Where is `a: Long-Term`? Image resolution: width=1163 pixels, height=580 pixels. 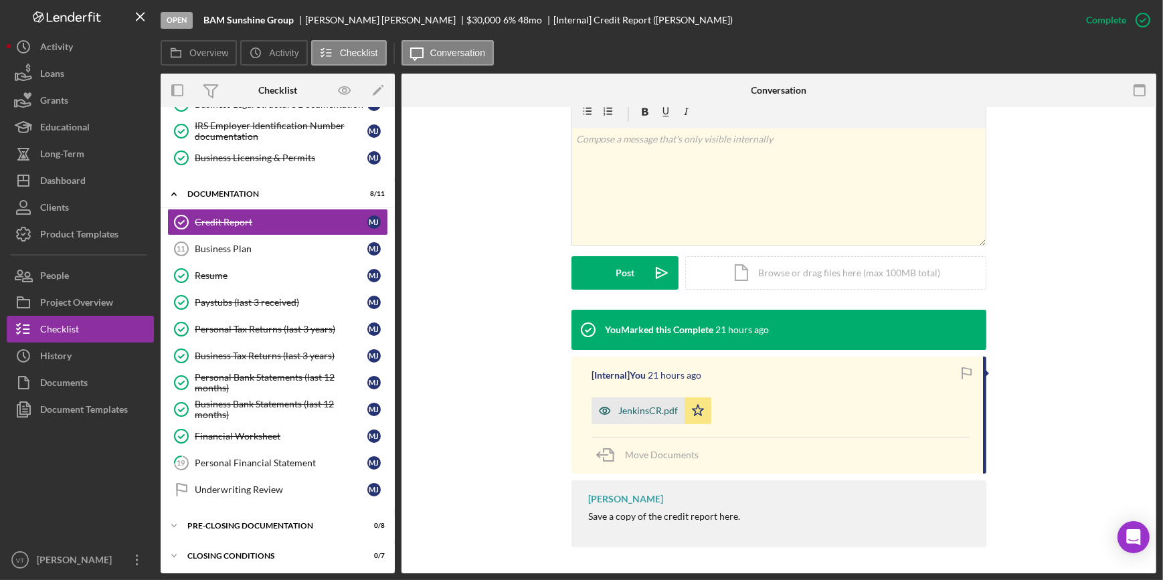
a: Long-Term is located at coordinates (80, 154).